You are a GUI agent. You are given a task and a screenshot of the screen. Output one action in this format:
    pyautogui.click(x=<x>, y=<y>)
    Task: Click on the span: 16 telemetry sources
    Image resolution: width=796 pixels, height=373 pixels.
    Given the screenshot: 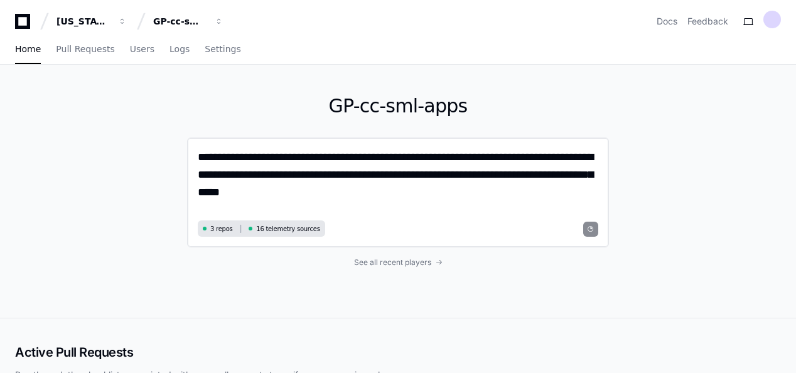 What is the action you would take?
    pyautogui.click(x=287, y=228)
    